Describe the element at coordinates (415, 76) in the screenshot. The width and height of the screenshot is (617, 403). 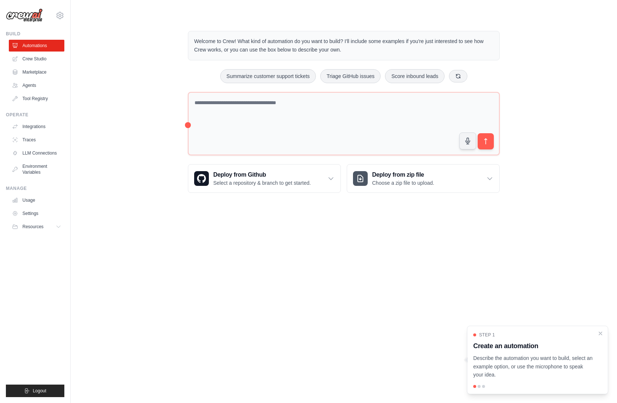
I see `button: Score inbound leads` at that location.